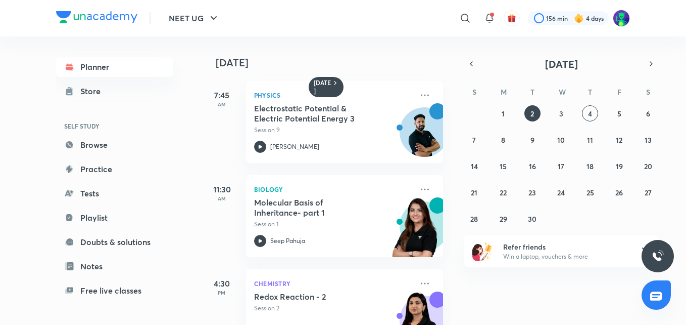 The width and height of the screenshot is (686, 325). I want to click on button: September 20, 2025, so click(648, 166).